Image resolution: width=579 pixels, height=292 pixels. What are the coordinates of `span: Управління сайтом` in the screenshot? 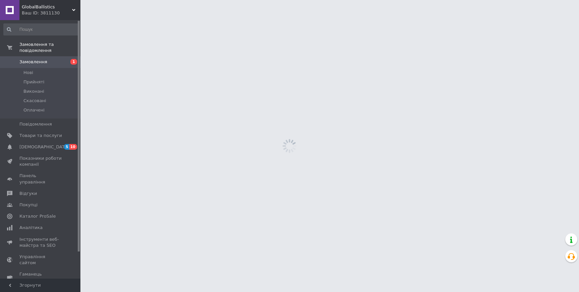 It's located at (41, 260).